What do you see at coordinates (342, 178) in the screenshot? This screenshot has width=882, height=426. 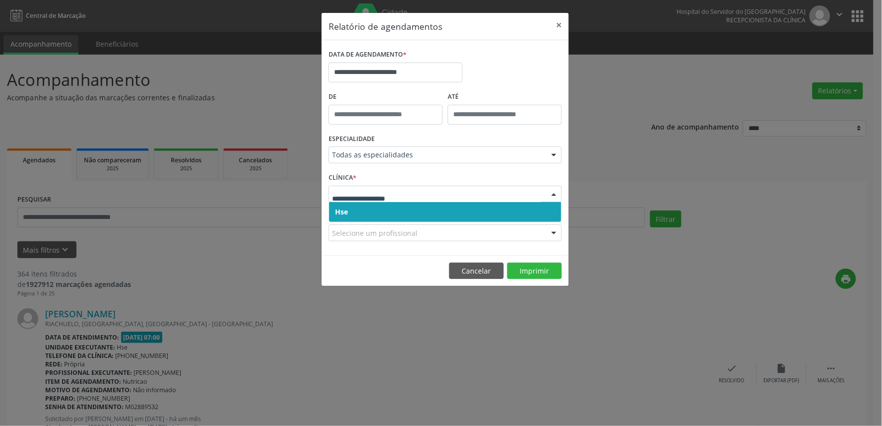 I see `label: CLÍNICA` at bounding box center [342, 178].